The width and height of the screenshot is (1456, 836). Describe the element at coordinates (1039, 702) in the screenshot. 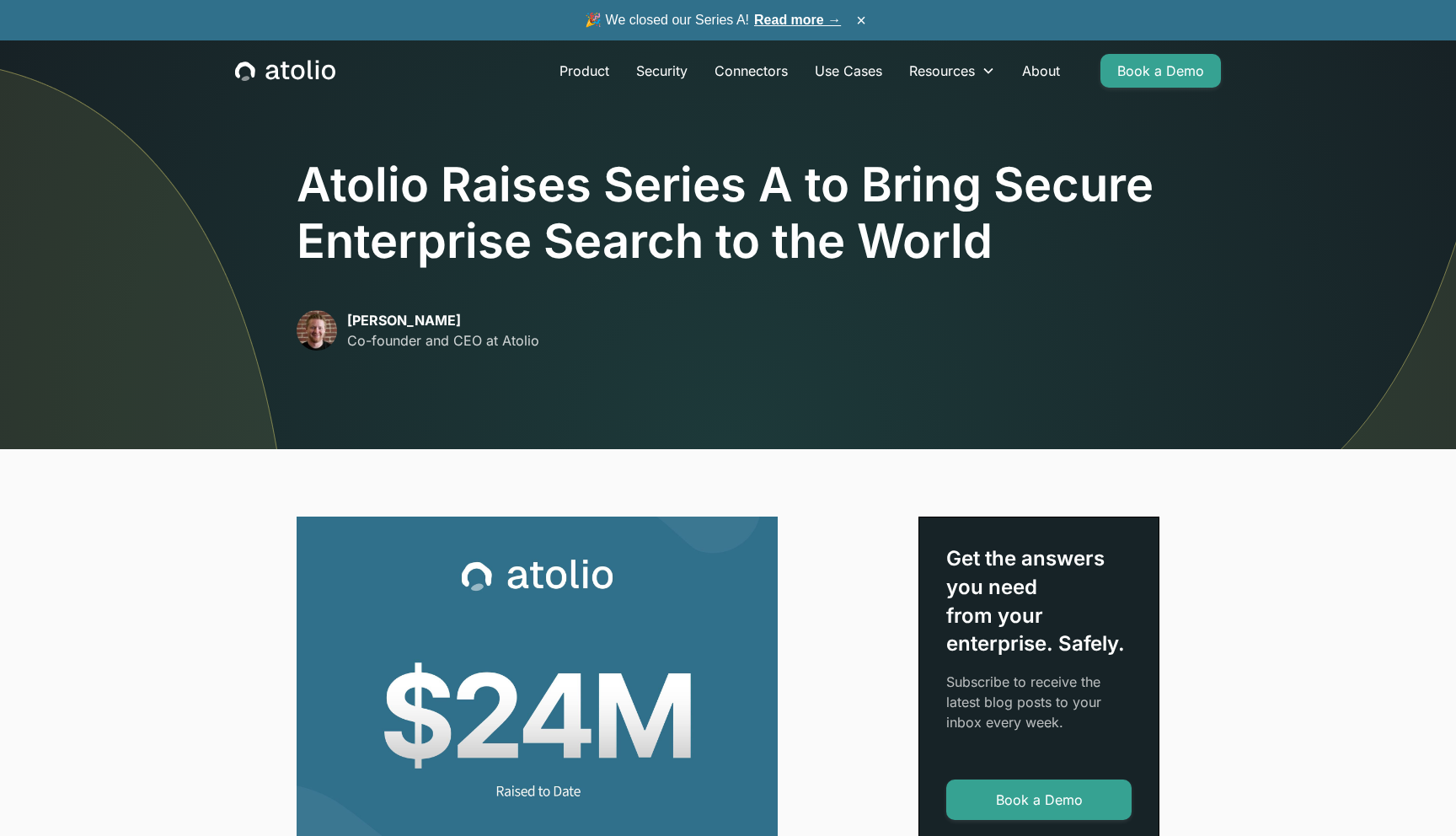

I see `p: Subscribe to receive the latest blog posts to your inbox every week.` at that location.